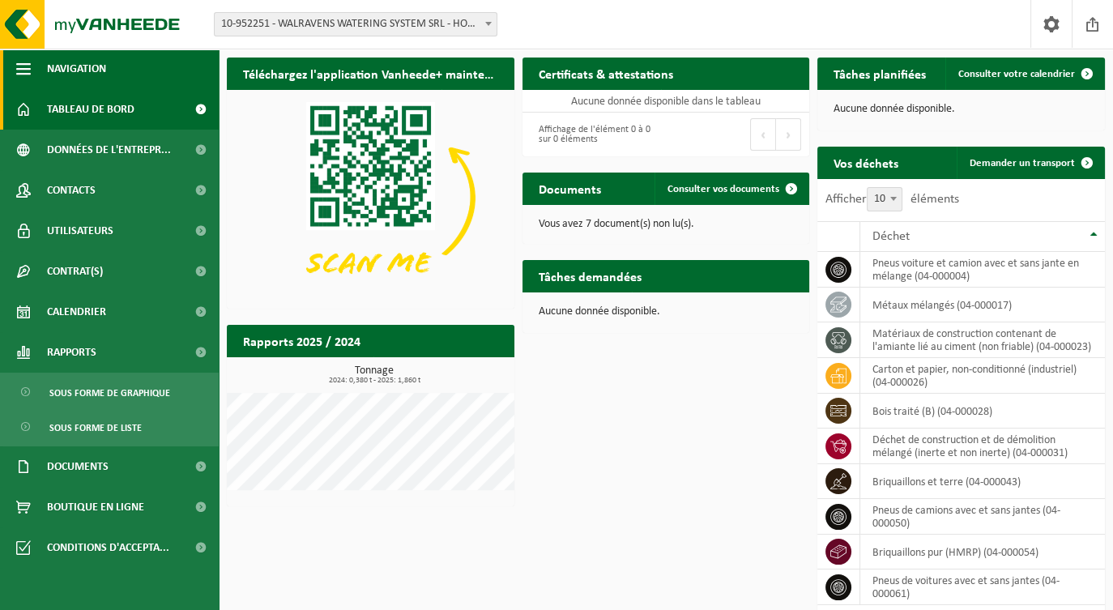 This screenshot has width=1113, height=610. Describe the element at coordinates (606, 73) in the screenshot. I see `h2: Certificats & attestations` at that location.